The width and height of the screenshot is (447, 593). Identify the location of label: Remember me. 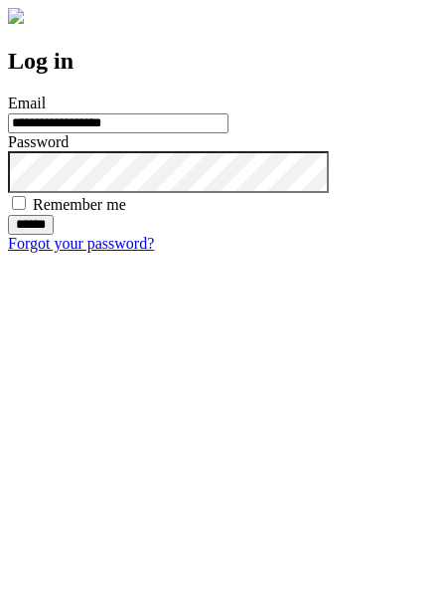
(80, 204).